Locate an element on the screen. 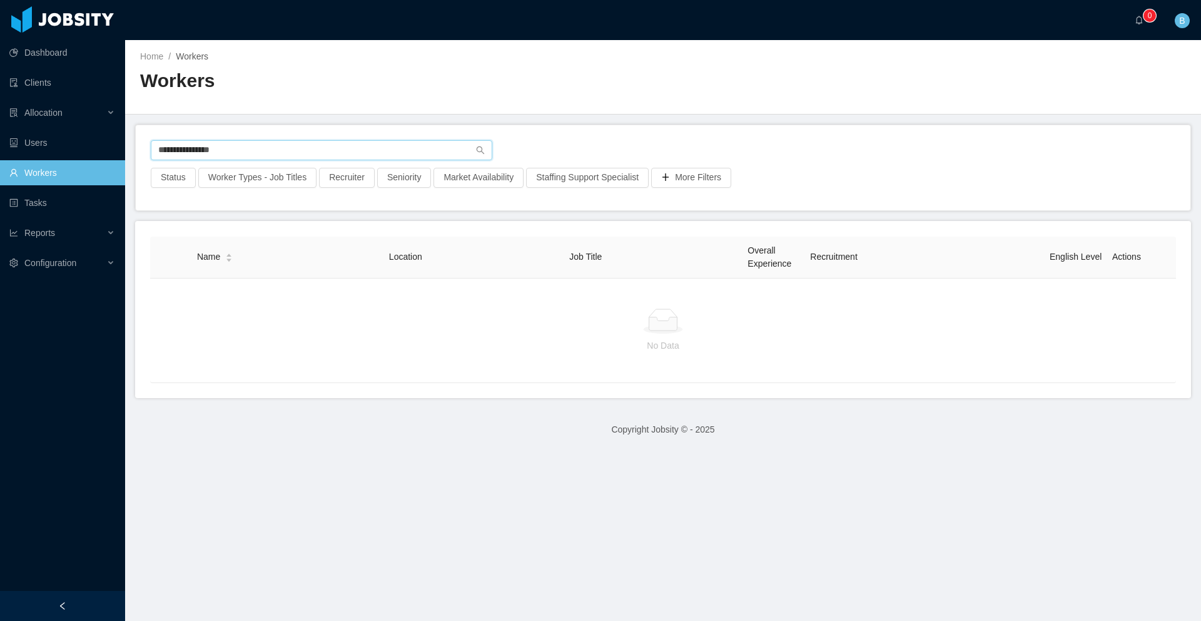 The image size is (1201, 621). a: icon: userWorkers is located at coordinates (62, 173).